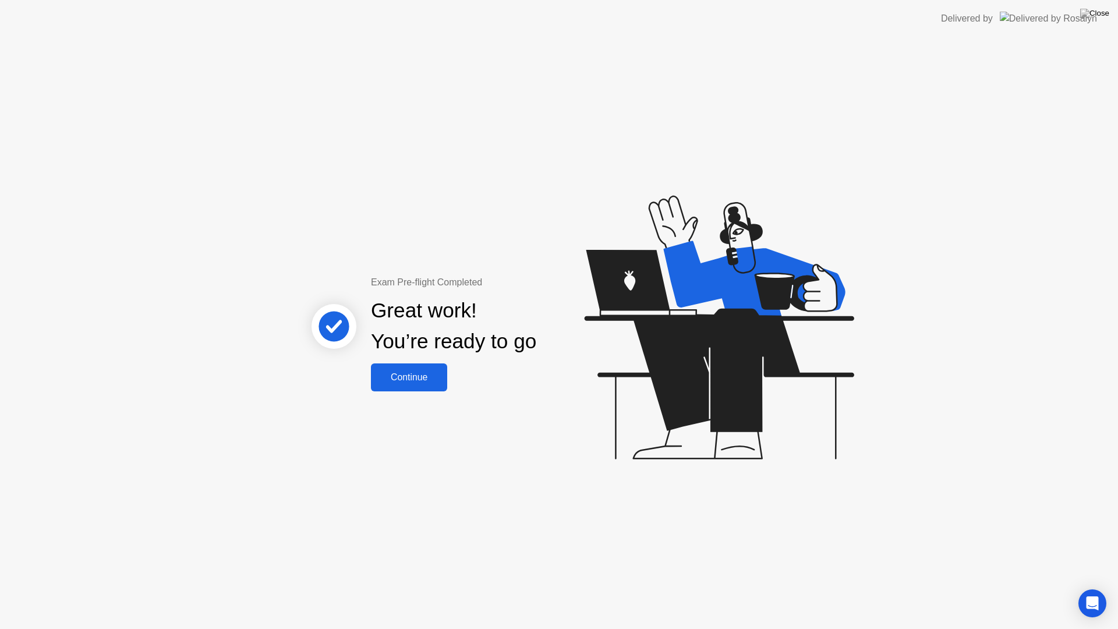 The height and width of the screenshot is (629, 1118). I want to click on img: Delivered by Rosalyn, so click(1048, 18).